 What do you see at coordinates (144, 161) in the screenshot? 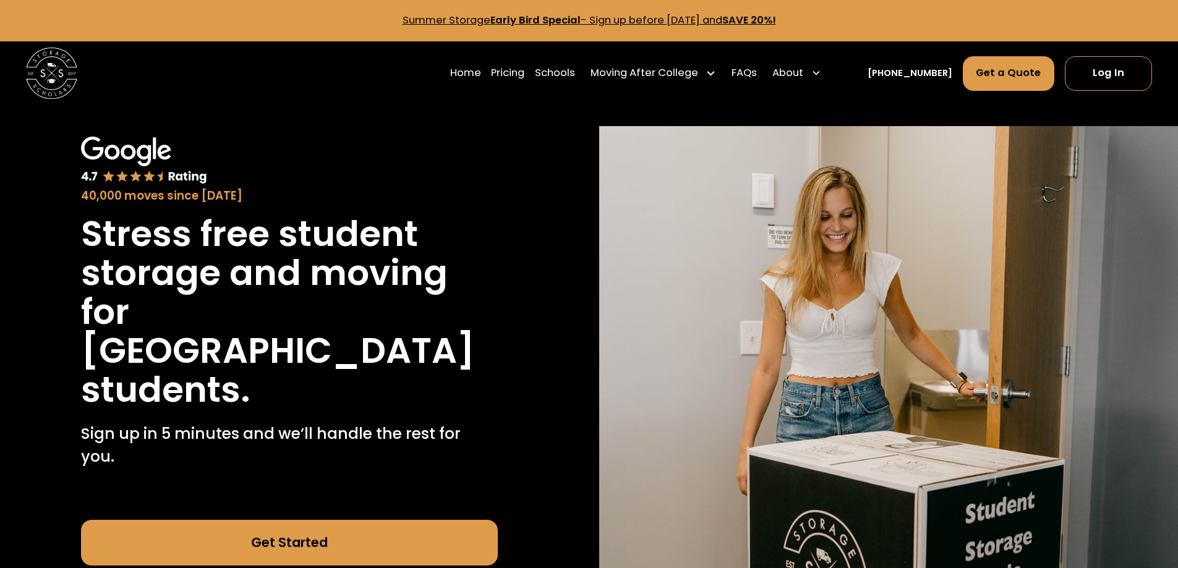
I see `img: Google 4.7 star rating` at bounding box center [144, 161].